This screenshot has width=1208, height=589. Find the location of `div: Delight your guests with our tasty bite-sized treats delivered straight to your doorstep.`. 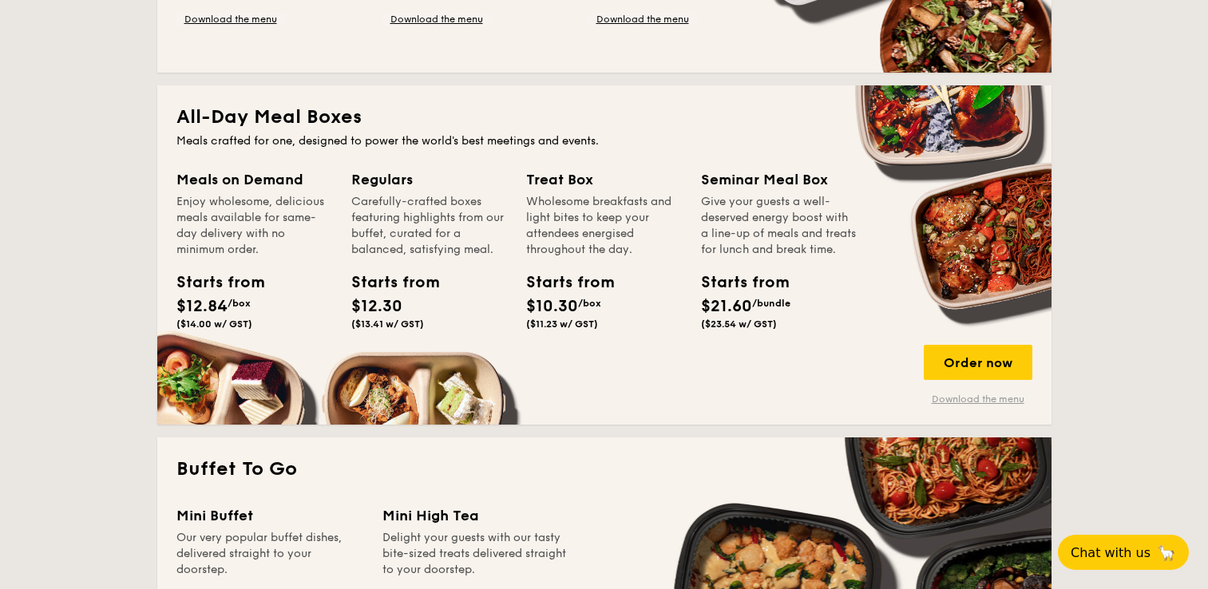

div: Delight your guests with our tasty bite-sized treats delivered straight to your doorstep. is located at coordinates (476, 554).